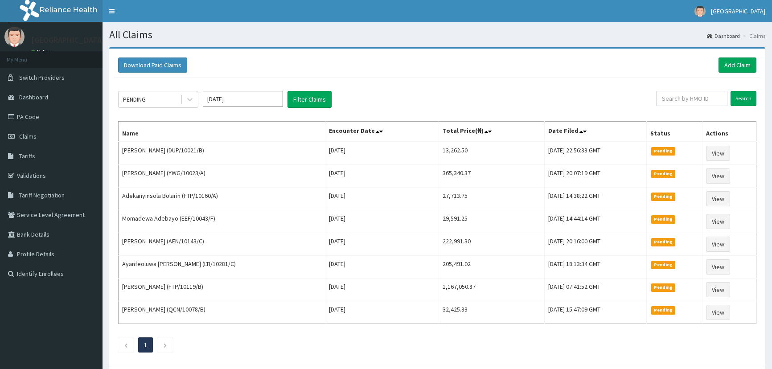 Image resolution: width=772 pixels, height=369 pixels. What do you see at coordinates (42, 195) in the screenshot?
I see `span: Tariff Negotiation` at bounding box center [42, 195].